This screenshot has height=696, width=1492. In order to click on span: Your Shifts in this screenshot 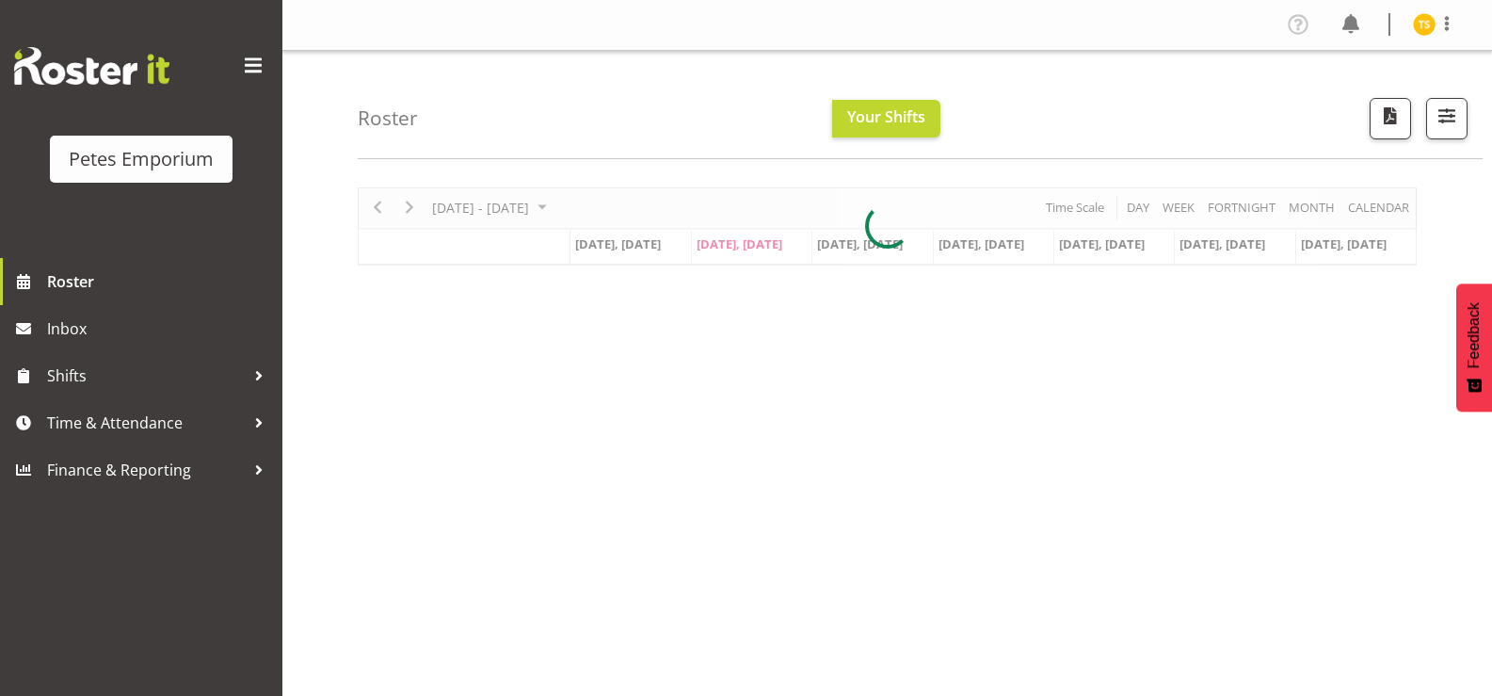, I will do `click(886, 117)`.